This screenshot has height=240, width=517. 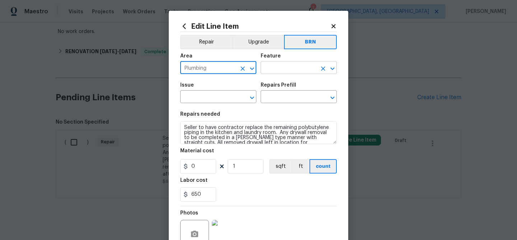 What do you see at coordinates (278, 85) in the screenshot?
I see `h5: Repairs Prefill` at bounding box center [278, 85].